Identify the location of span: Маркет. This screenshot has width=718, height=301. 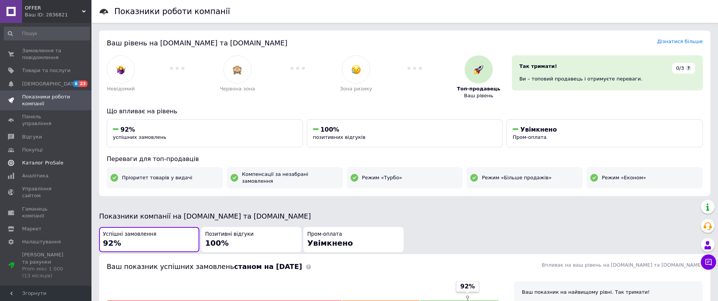
(32, 229).